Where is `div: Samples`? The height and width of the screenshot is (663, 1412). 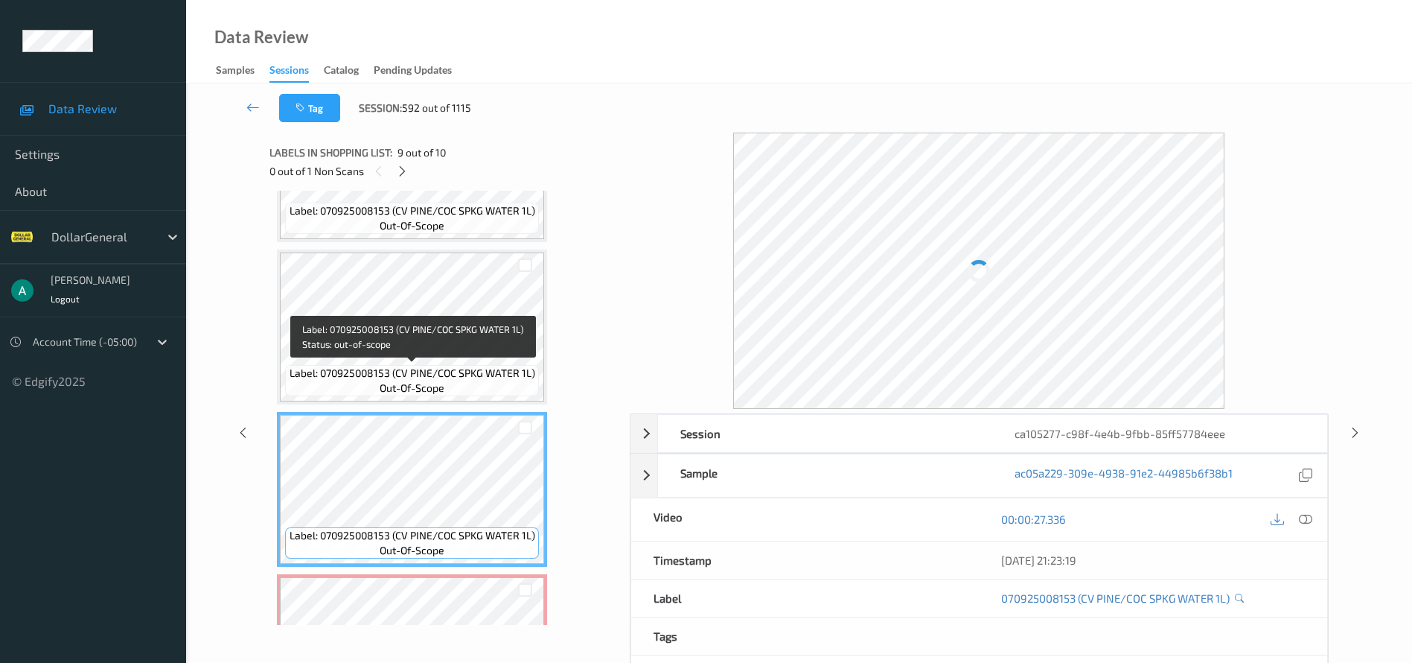 div: Samples is located at coordinates (235, 71).